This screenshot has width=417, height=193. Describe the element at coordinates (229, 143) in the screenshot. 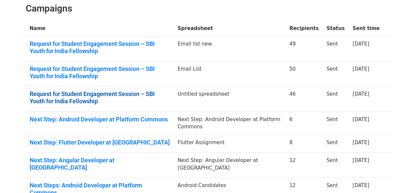

I see `td: Flutter Assignment` at that location.